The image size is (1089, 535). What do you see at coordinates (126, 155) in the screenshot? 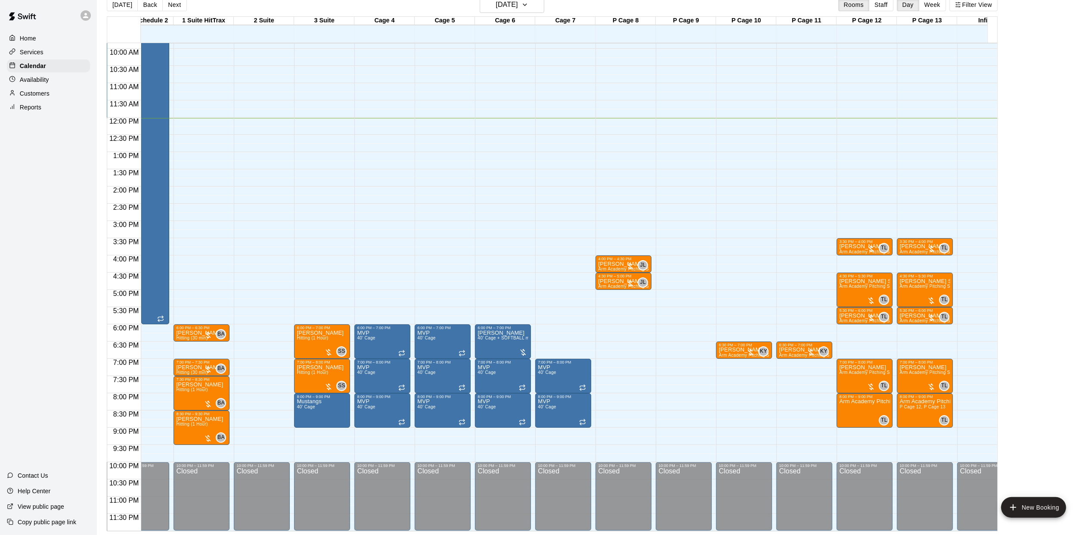
I see `span: 1:00 PM` at bounding box center [126, 155].